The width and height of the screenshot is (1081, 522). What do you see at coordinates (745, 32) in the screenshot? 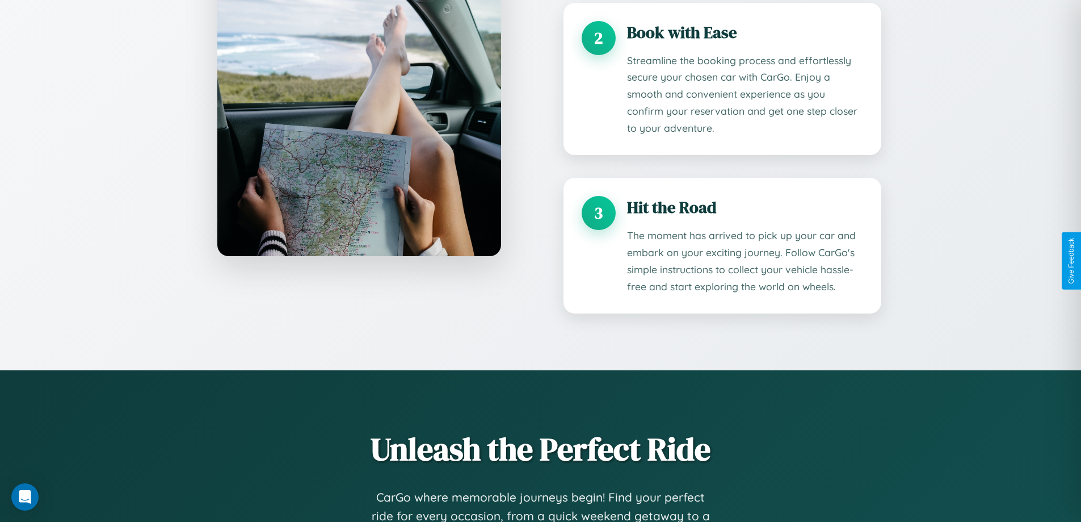
I see `h3: Book with Ease` at bounding box center [745, 32].